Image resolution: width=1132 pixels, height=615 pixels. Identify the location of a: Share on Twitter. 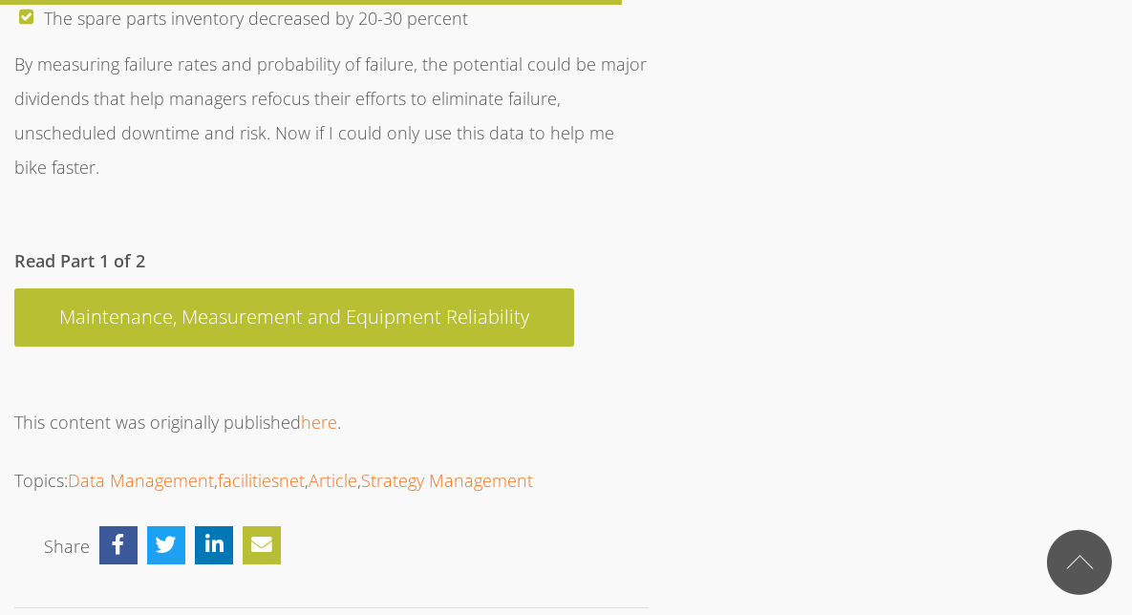
(166, 545).